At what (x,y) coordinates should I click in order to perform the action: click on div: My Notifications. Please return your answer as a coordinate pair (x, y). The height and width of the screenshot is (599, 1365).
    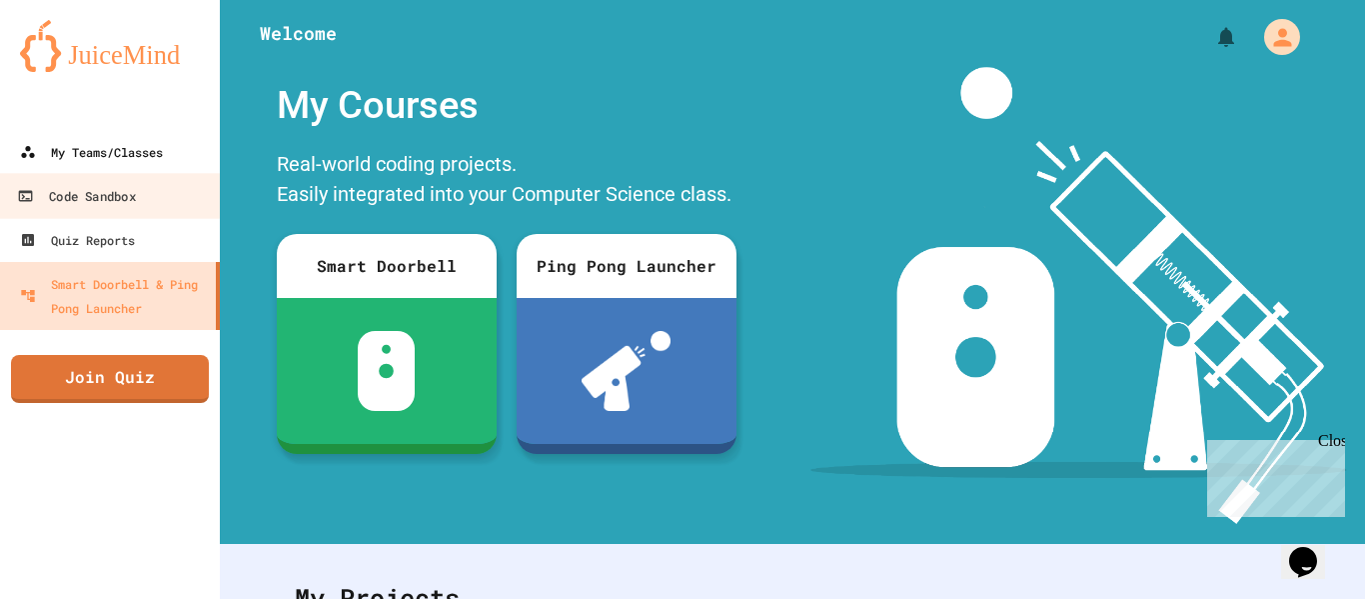
    Looking at the image, I should click on (1210, 37).